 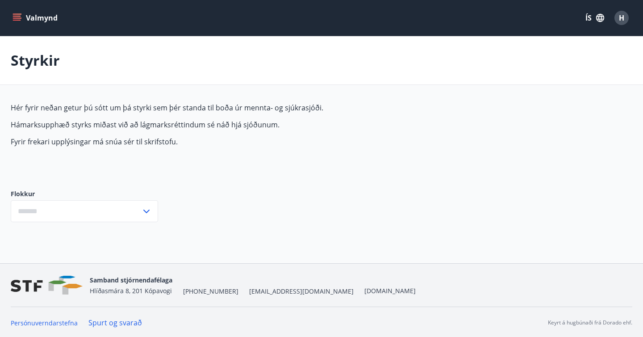 I want to click on span: Samband stjórnendafélaga, so click(x=131, y=280).